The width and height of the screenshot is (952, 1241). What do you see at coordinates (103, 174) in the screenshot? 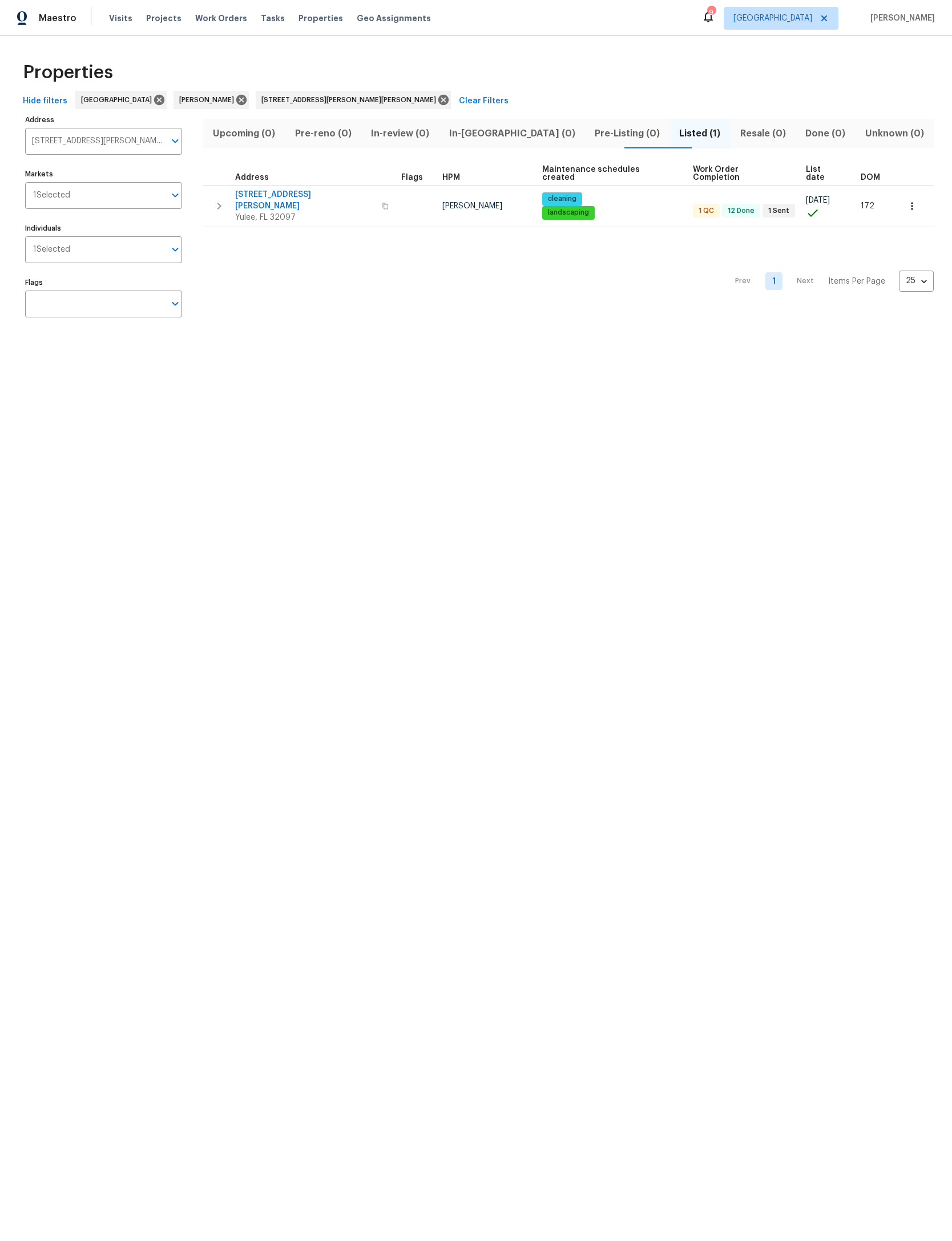
I see `label: Markets` at bounding box center [103, 174].